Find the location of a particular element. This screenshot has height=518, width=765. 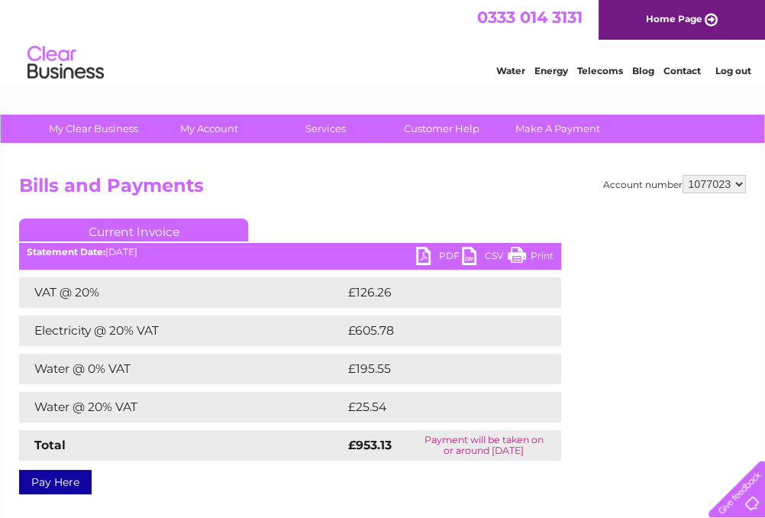

a: Current Invoice is located at coordinates (134, 230).